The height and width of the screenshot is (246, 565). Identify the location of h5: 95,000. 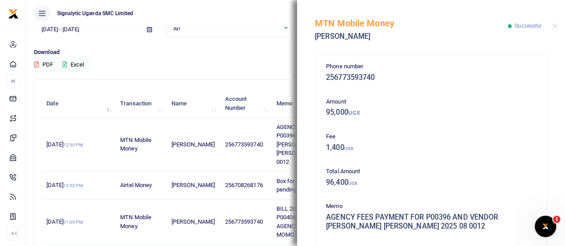
(431, 113).